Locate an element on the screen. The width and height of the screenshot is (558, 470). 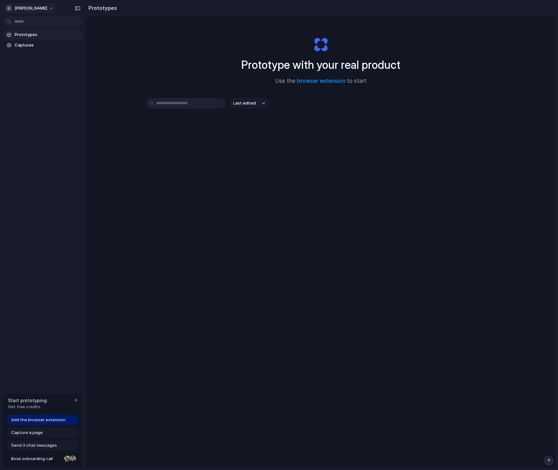
span: Start prototyping is located at coordinates (27, 400).